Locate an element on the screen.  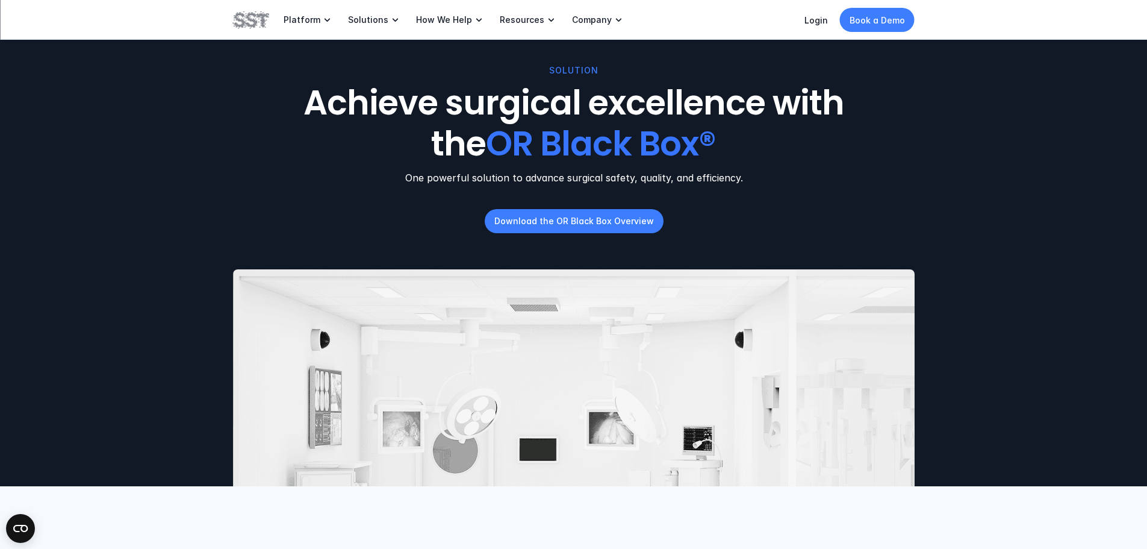
a: SST logo is located at coordinates (251, 20).